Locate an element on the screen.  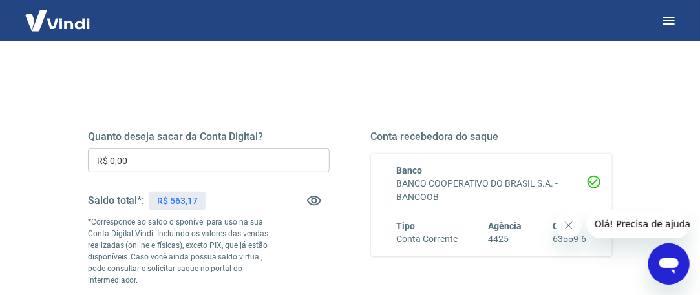
span: Olá! Precisa de ajuda? is located at coordinates (58, 14).